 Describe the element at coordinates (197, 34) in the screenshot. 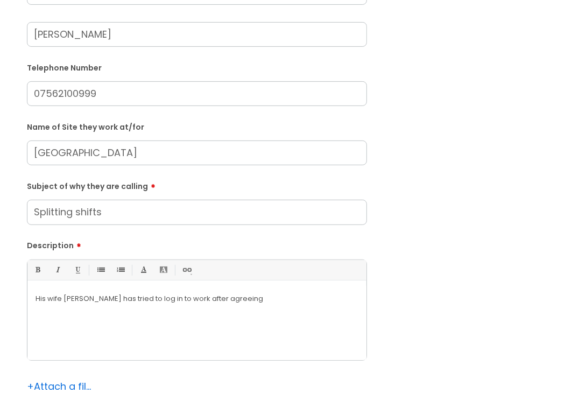

I see `input: Your Name` at that location.